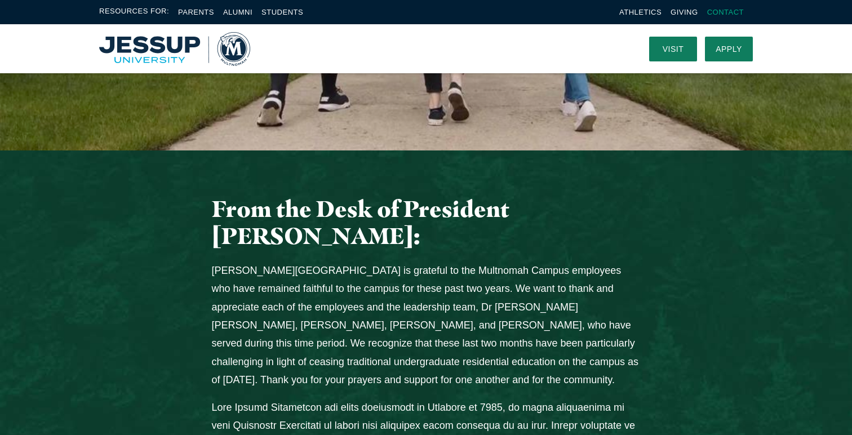  What do you see at coordinates (175, 49) in the screenshot?
I see `img: Multnomah University Logo` at bounding box center [175, 49].